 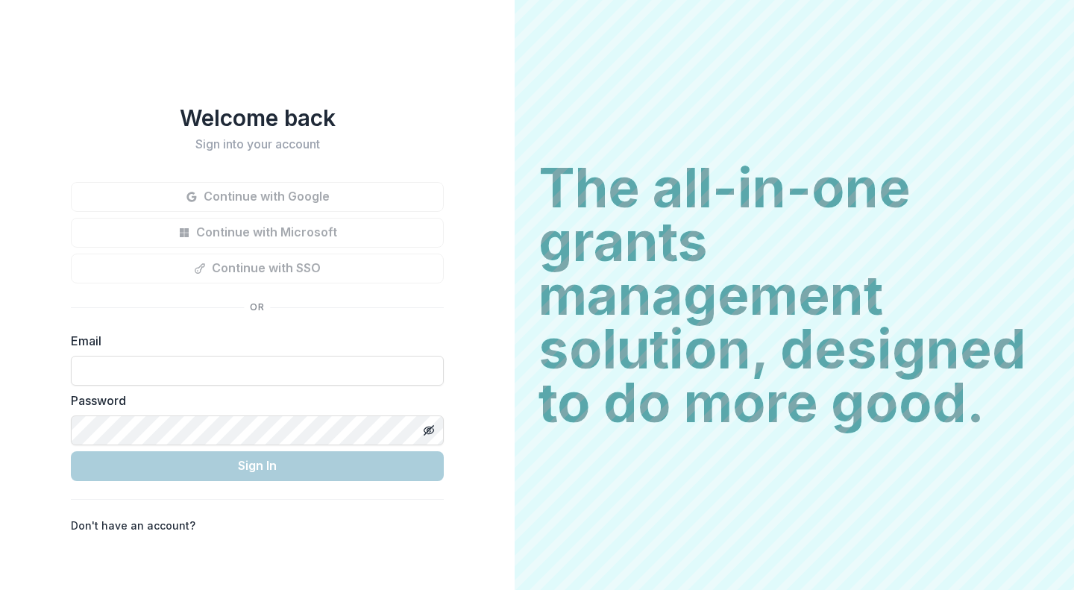 What do you see at coordinates (253, 401) in the screenshot?
I see `label: Password` at bounding box center [253, 401].